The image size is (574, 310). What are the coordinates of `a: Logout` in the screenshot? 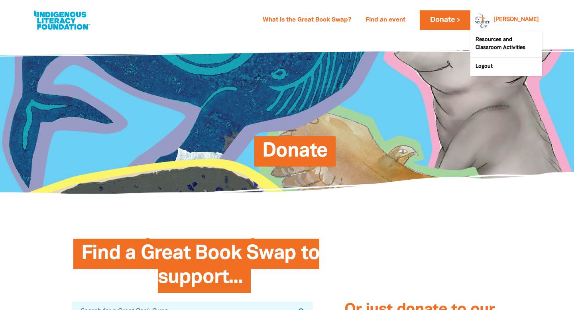 It's located at (506, 67).